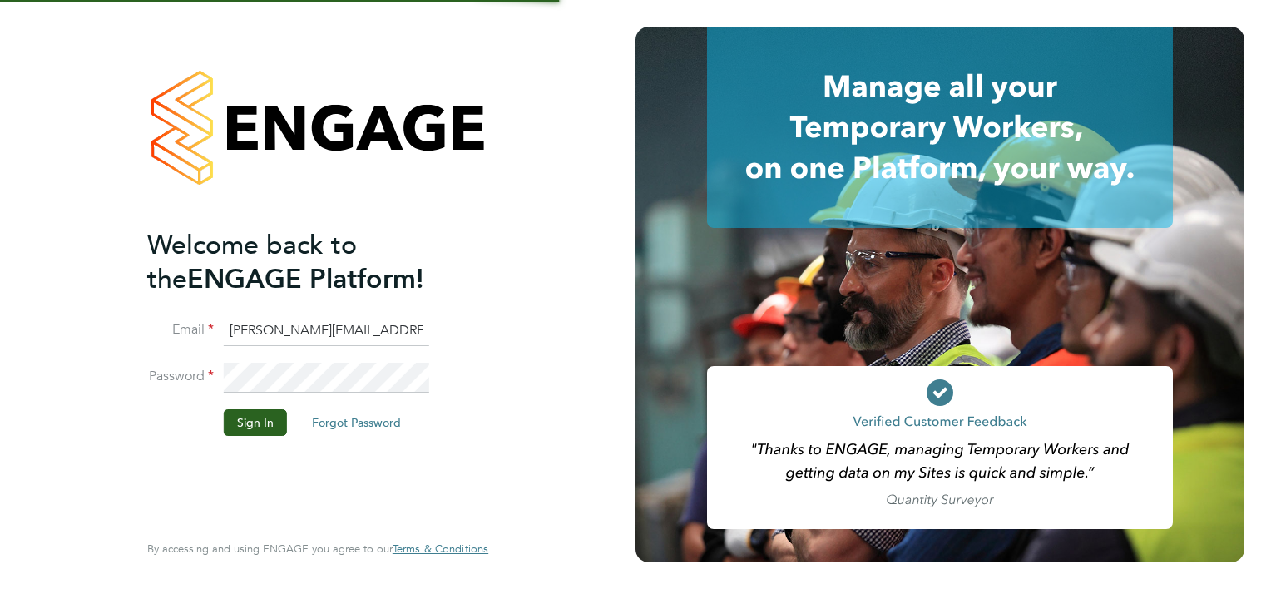 Image resolution: width=1271 pixels, height=589 pixels. What do you see at coordinates (255, 423) in the screenshot?
I see `button: Sign In` at bounding box center [255, 423].